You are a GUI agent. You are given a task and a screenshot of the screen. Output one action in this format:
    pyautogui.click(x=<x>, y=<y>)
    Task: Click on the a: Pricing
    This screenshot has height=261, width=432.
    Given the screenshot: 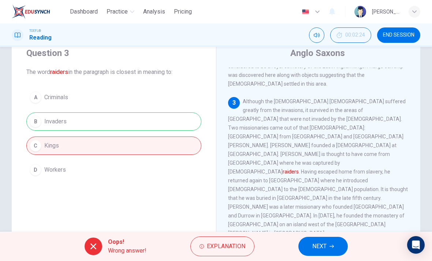 What is the action you would take?
    pyautogui.click(x=183, y=12)
    